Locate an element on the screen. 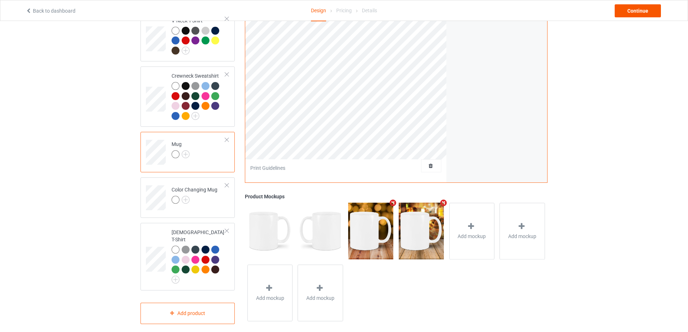  div: Print Guidelines is located at coordinates (268, 168).